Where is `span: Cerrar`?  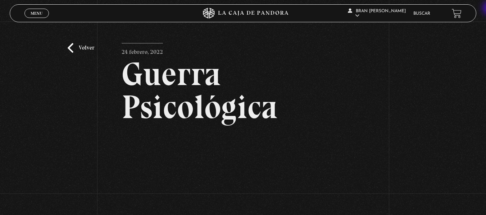
span: Cerrar is located at coordinates (36, 20).